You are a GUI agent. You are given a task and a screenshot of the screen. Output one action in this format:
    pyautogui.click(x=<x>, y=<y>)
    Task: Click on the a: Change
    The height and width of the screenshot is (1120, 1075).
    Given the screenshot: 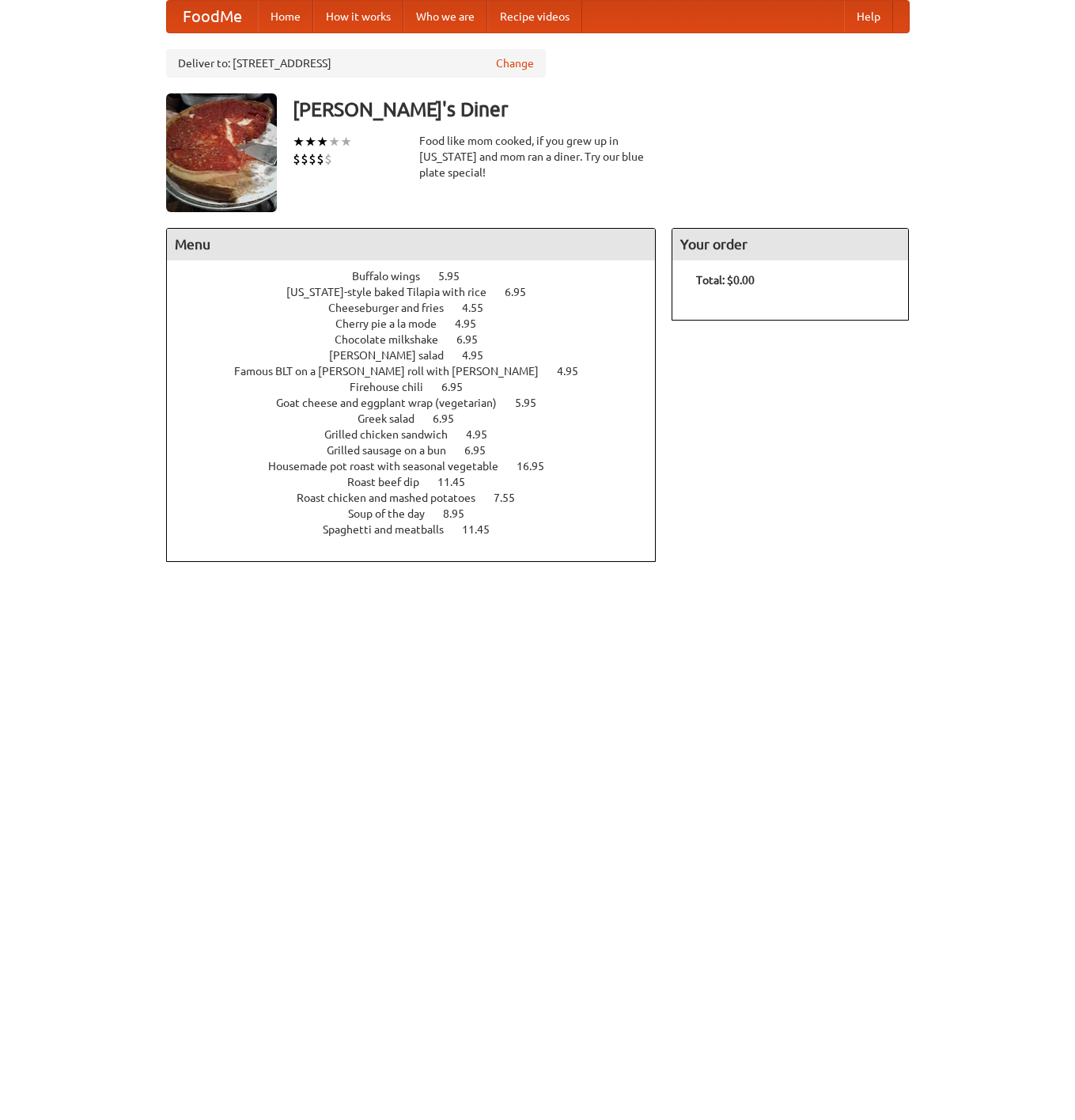 What is the action you would take?
    pyautogui.click(x=515, y=63)
    